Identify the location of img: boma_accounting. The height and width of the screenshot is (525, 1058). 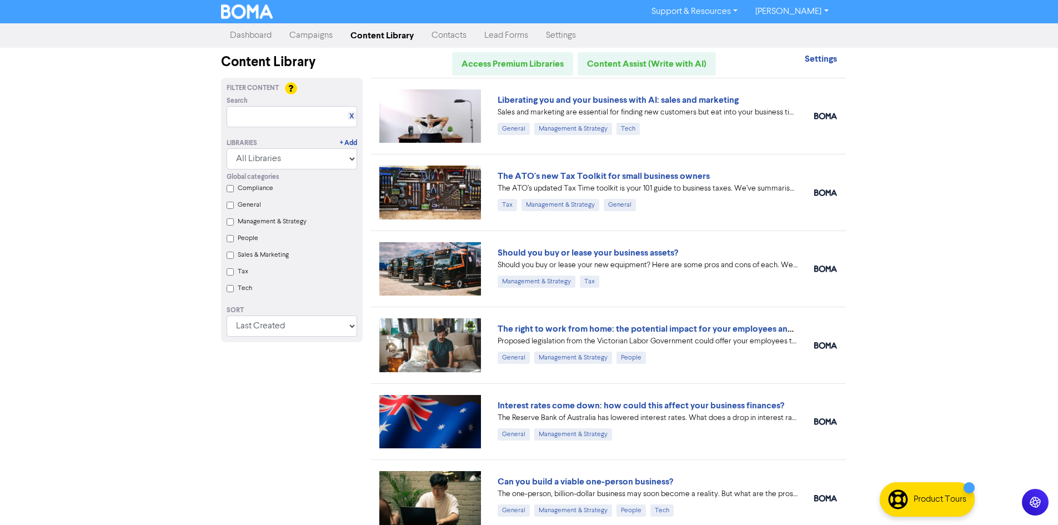
(825, 269).